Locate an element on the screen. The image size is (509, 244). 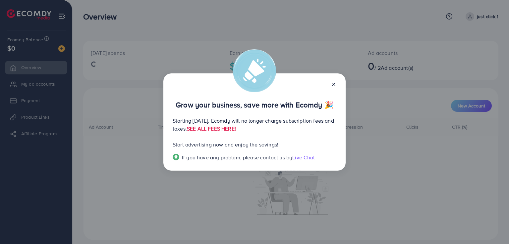
a: SEE ALL FEES HERE! is located at coordinates (211, 129).